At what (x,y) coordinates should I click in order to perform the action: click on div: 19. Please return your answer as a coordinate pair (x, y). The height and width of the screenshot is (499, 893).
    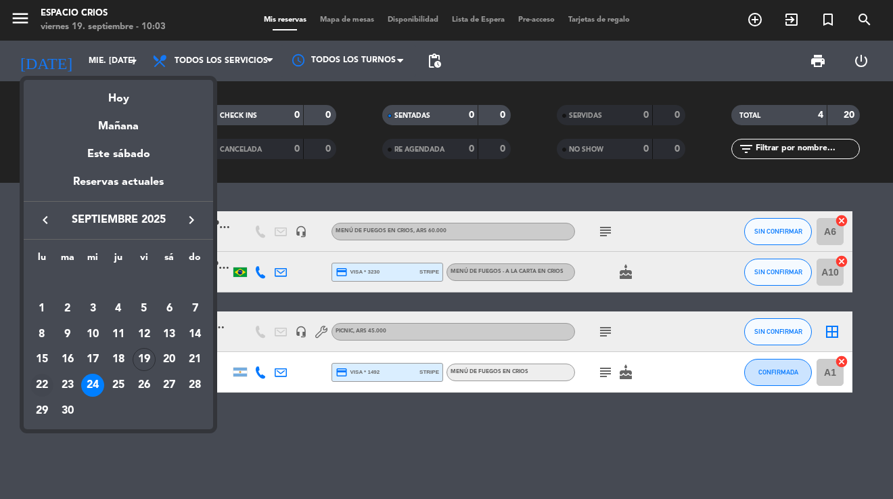
    Looking at the image, I should click on (144, 359).